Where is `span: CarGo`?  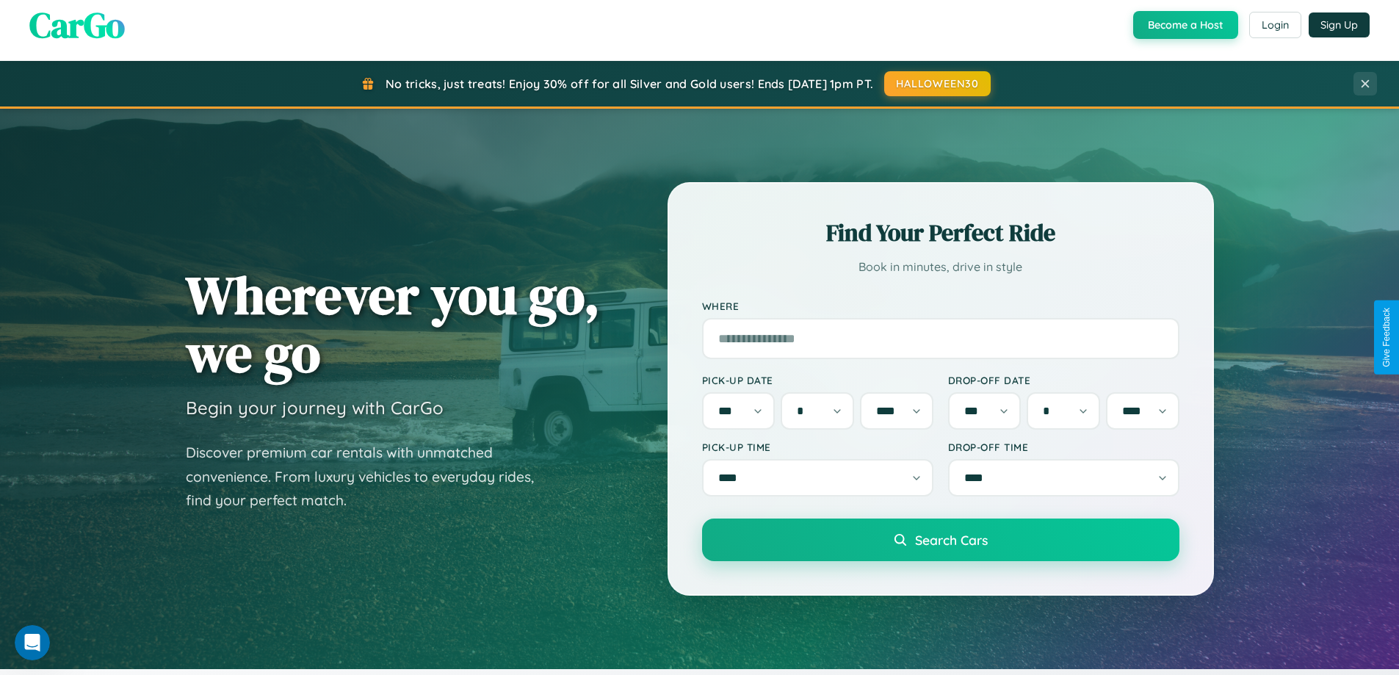 span: CarGo is located at coordinates (77, 25).